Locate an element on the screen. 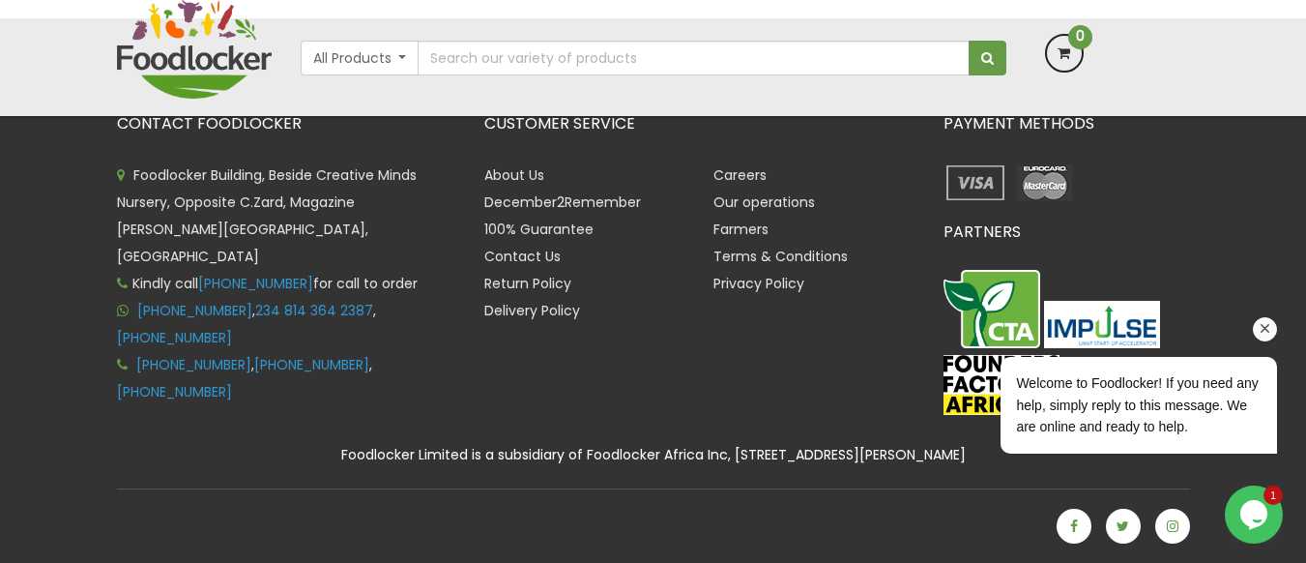  a: Return Policy is located at coordinates (528, 283).